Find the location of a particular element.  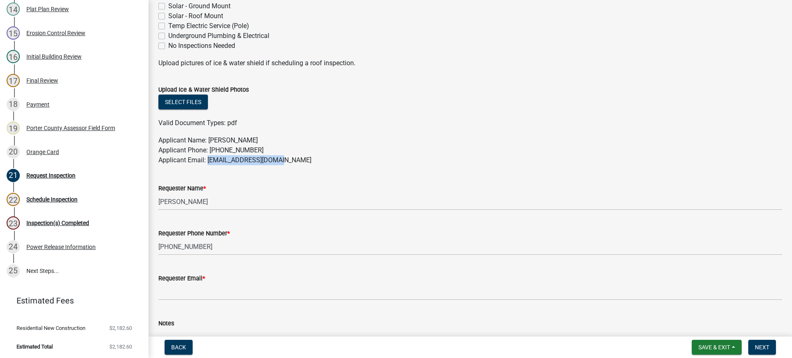

p: Upload pictures of ice & water shield if scheduling a roof inspection. is located at coordinates (470, 63).